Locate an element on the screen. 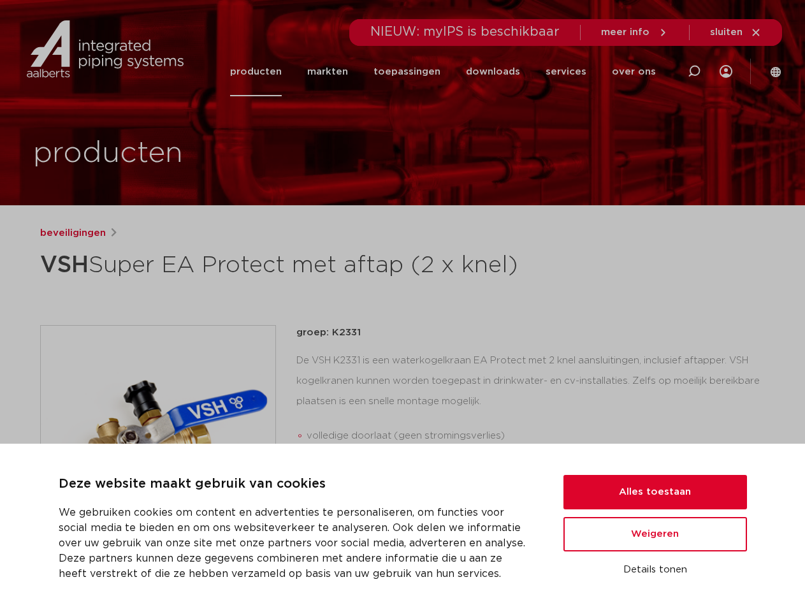 This screenshot has height=612, width=805. p: Deze website maakt gebruik van cookies is located at coordinates (296, 485).